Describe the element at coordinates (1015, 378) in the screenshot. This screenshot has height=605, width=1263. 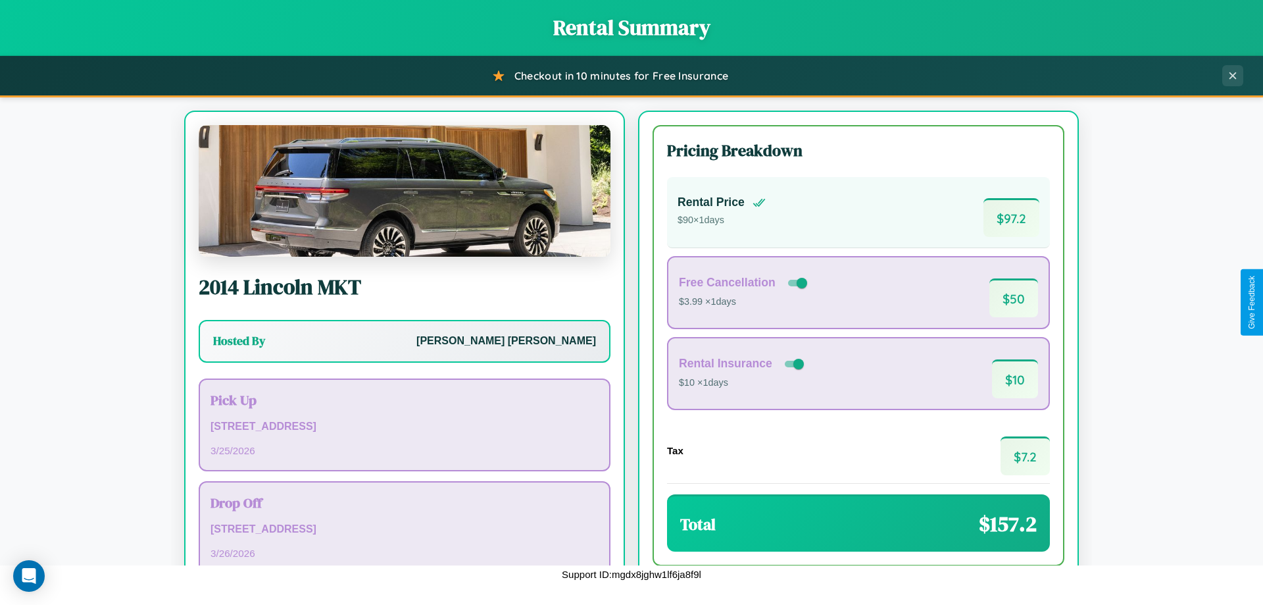
I see `span: $ 10` at that location.